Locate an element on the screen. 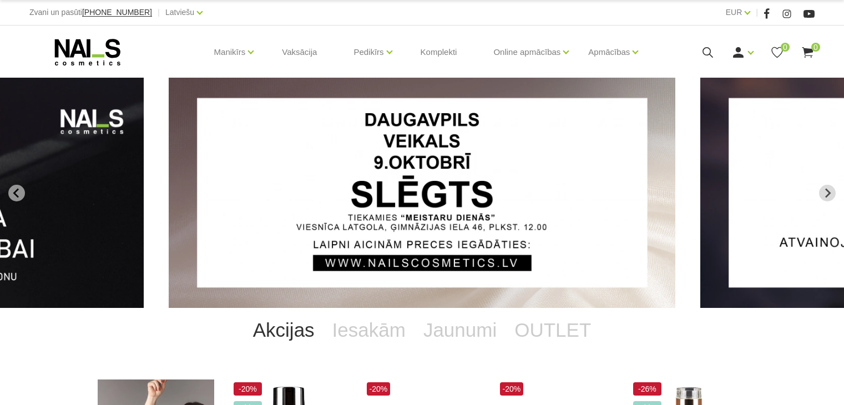 The image size is (844, 405). a: Komplekti is located at coordinates (439, 52).